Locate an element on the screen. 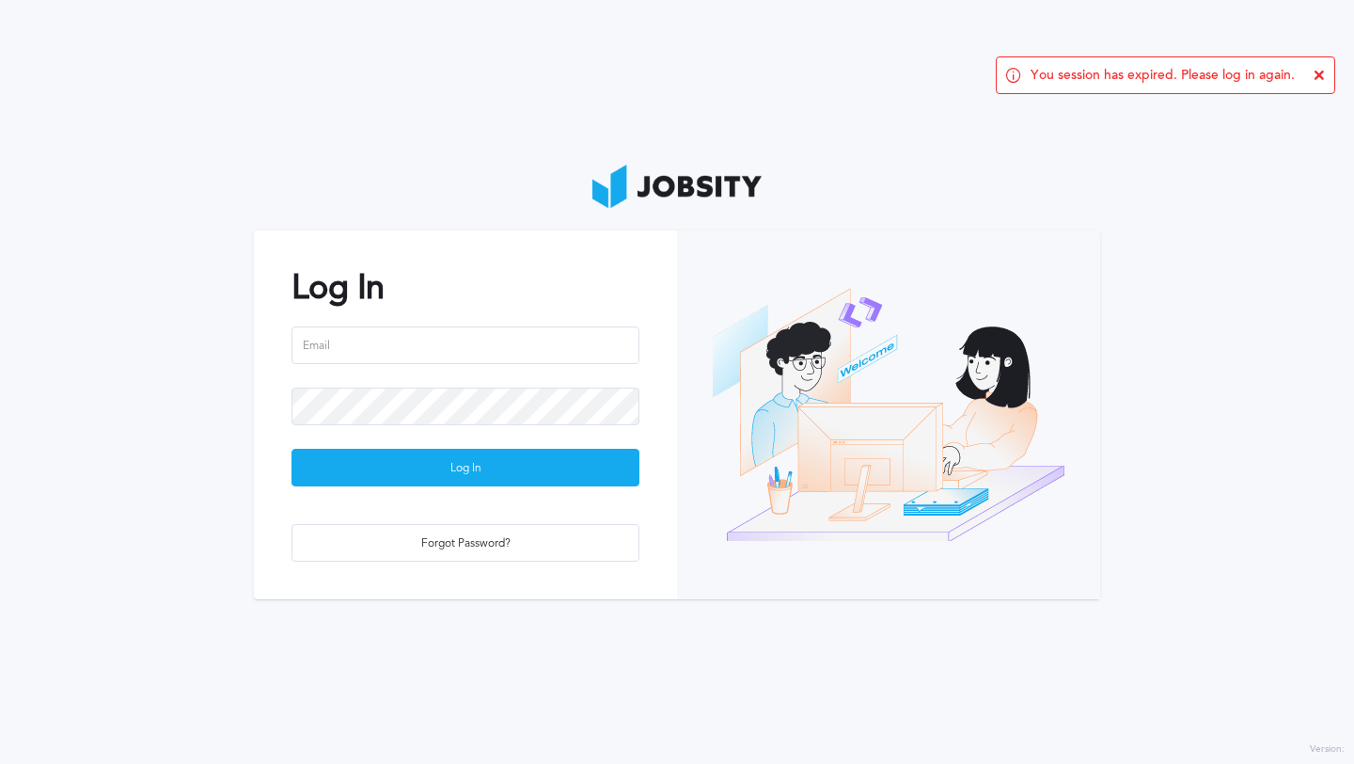 Image resolution: width=1354 pixels, height=764 pixels. div: Forgot Password? is located at coordinates (466, 544).